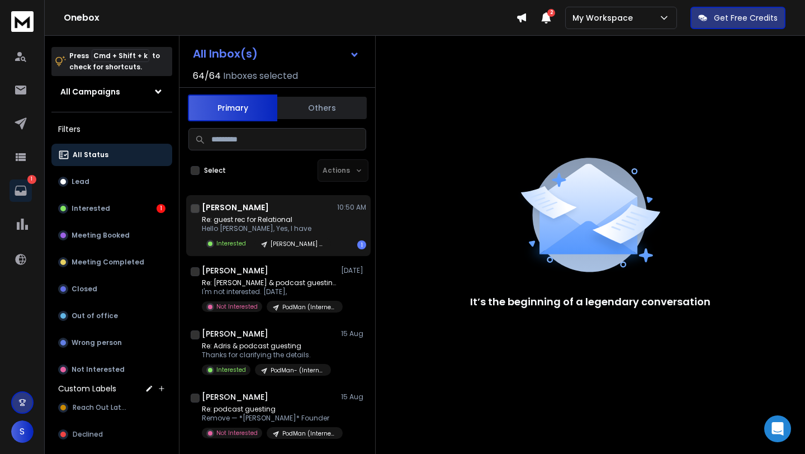  What do you see at coordinates (112, 369) in the screenshot?
I see `button: Not Interested` at bounding box center [112, 369].